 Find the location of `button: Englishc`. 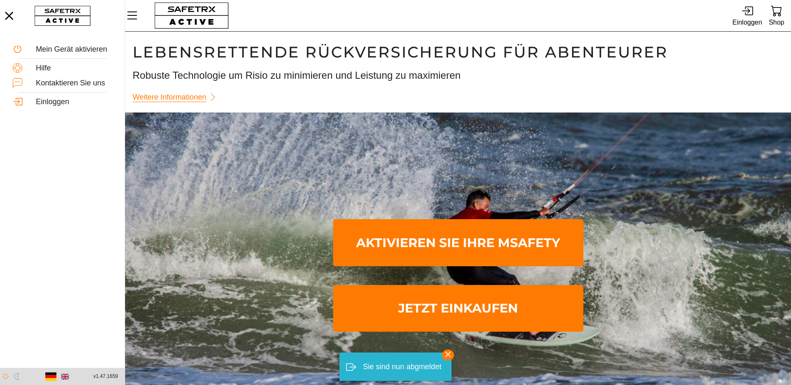

button: Englishc is located at coordinates (65, 377).